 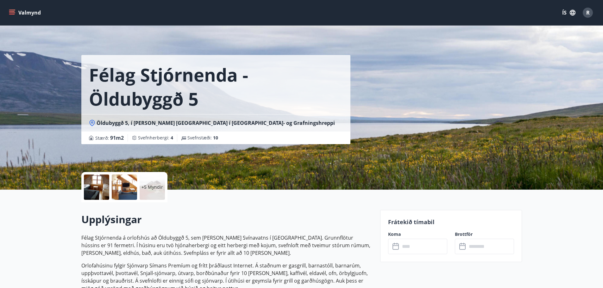 What do you see at coordinates (569, 13) in the screenshot?
I see `button: ÍS` at bounding box center [569, 13].